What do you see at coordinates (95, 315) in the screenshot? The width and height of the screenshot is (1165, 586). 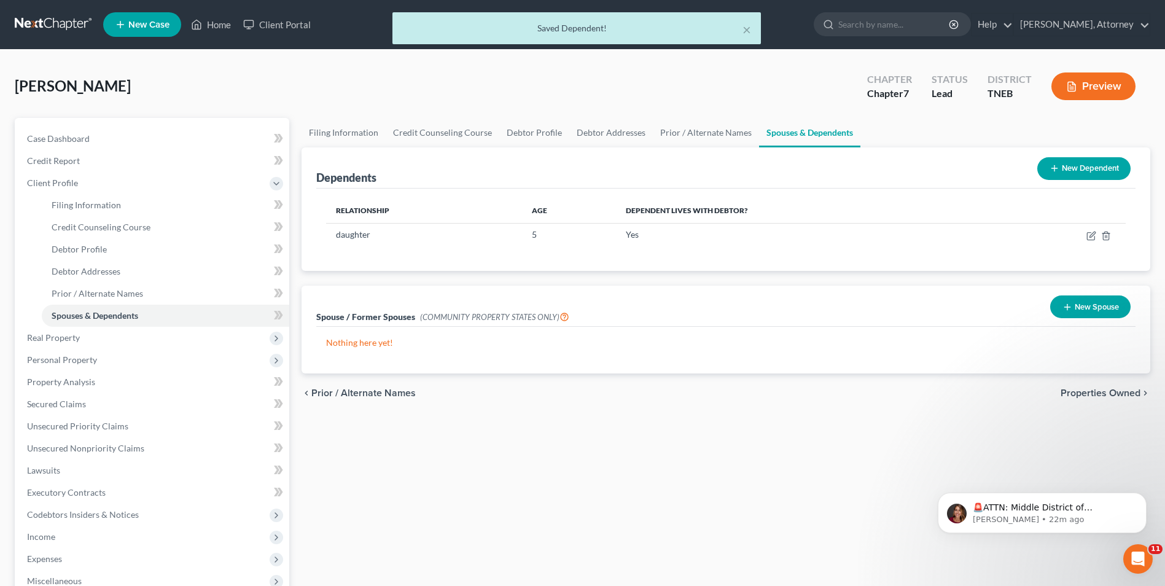 I see `span: Spouses & Dependents` at bounding box center [95, 315].